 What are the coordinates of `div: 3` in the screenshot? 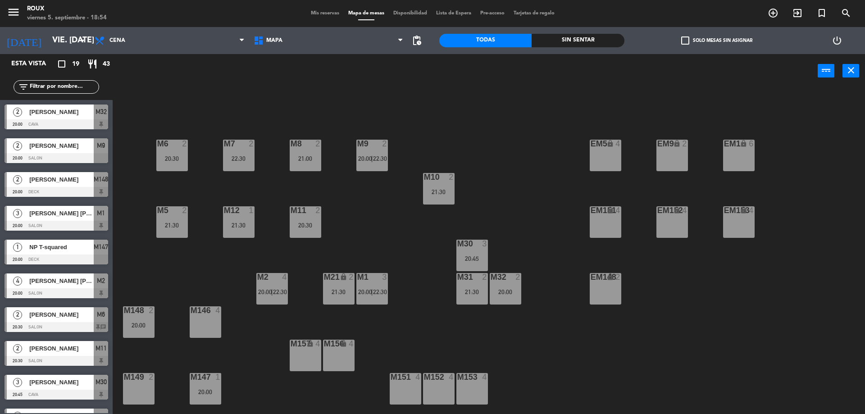 It's located at (385, 277).